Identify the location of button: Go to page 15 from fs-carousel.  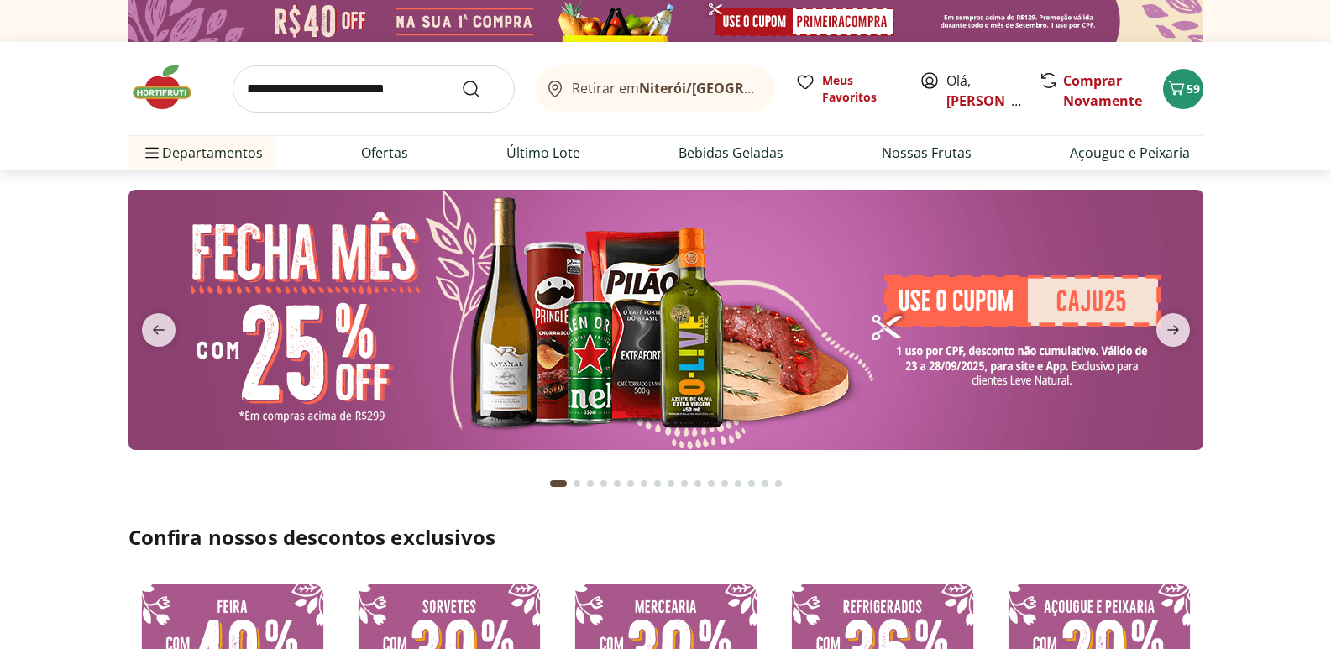
(751, 484).